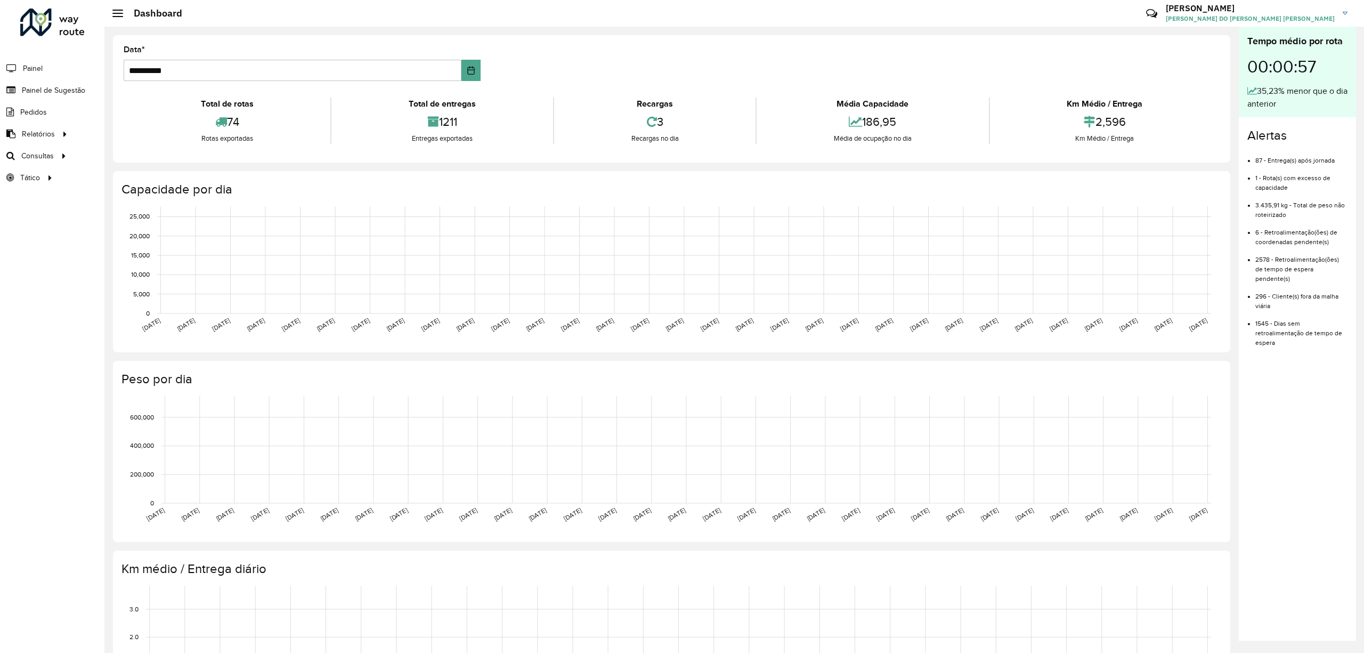  I want to click on div: Recargas no dia, so click(655, 139).